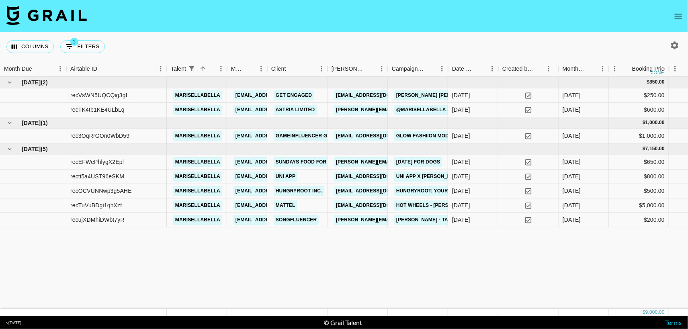  What do you see at coordinates (461, 220) in the screenshot?
I see `div: 7/29/2025` at bounding box center [461, 220].